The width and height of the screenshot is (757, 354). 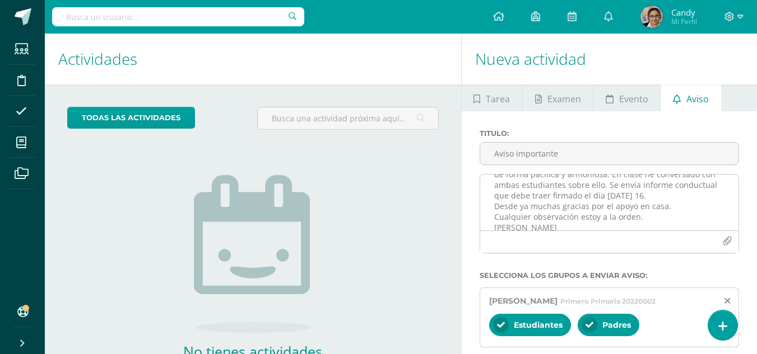 I want to click on input: Busca un usuario..., so click(x=178, y=17).